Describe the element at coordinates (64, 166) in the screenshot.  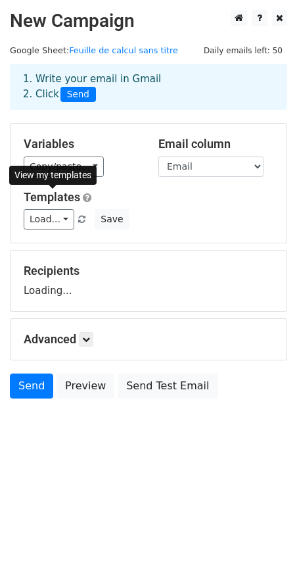
I see `a: Copy/paste...` at that location.